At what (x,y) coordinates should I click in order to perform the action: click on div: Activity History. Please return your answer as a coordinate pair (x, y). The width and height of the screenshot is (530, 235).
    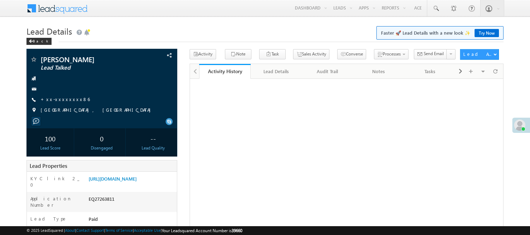
    Looking at the image, I should click on (224, 71).